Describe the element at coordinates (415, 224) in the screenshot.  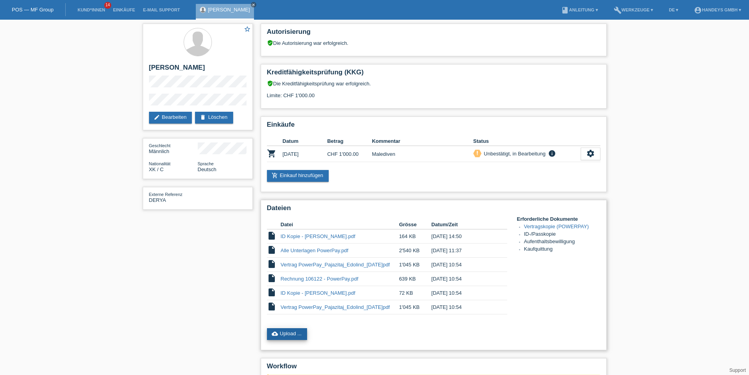
I see `th: Grösse` at that location.